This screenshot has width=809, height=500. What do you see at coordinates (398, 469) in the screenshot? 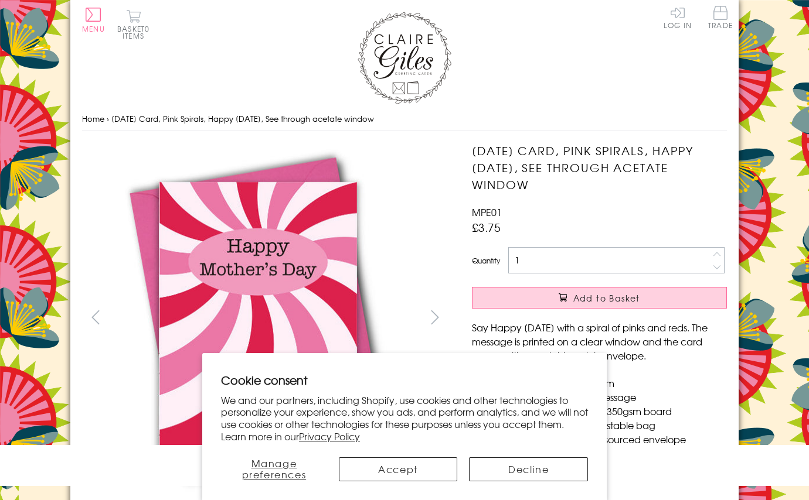
I see `button: Accept` at bounding box center [398, 469].